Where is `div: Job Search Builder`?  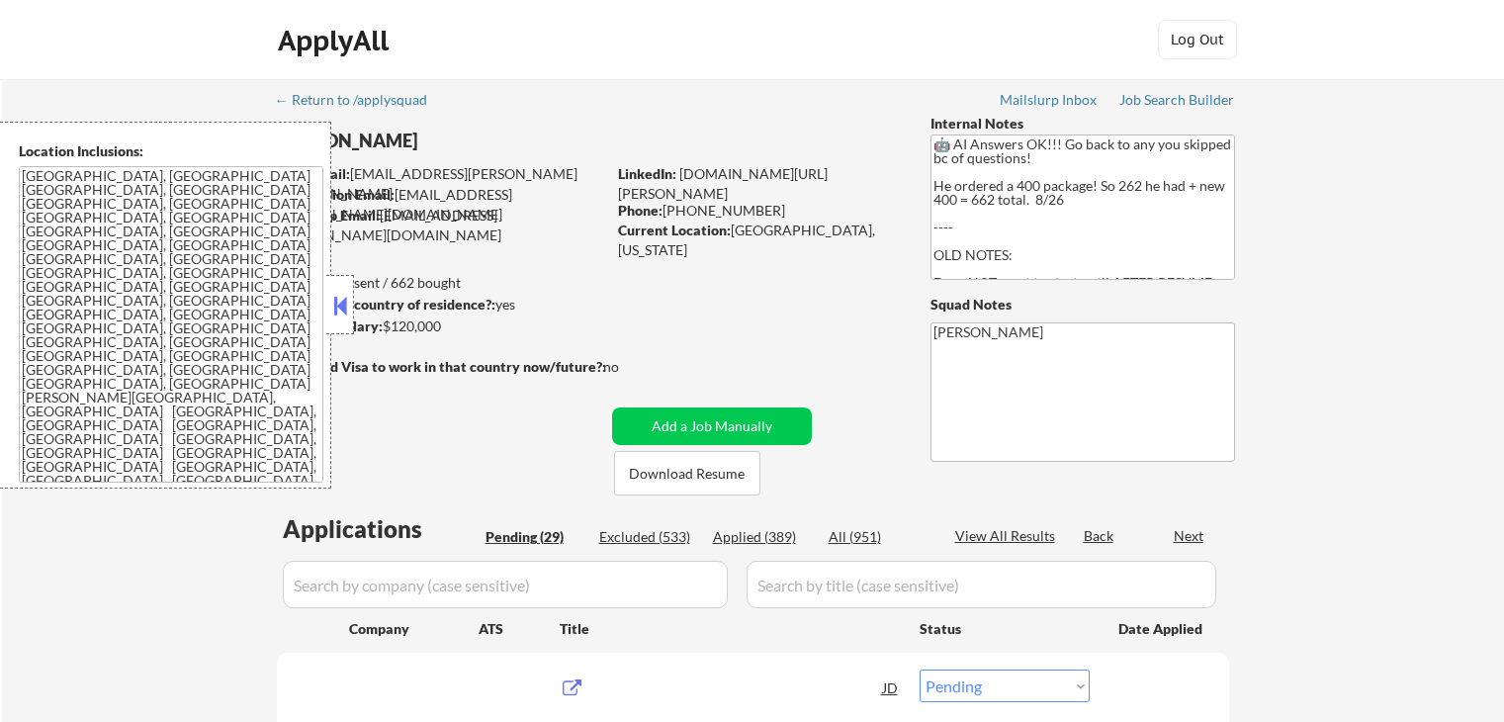 div: Job Search Builder is located at coordinates (1176, 100).